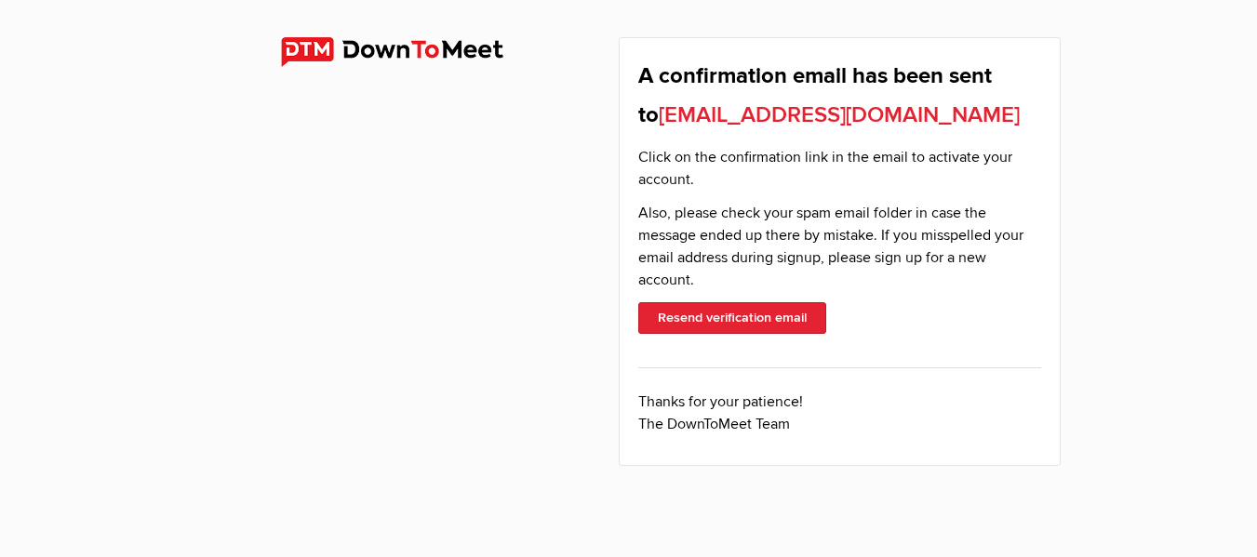  Describe the element at coordinates (840, 174) in the screenshot. I see `p: Click on the confirmation link in the email to activate your account.` at that location.